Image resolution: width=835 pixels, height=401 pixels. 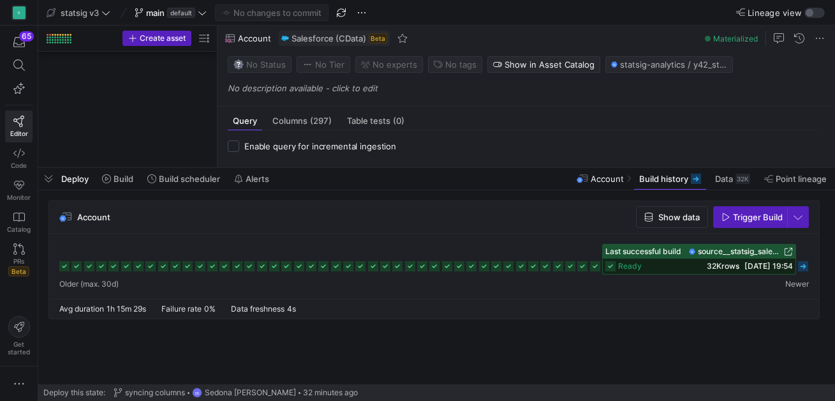 I want to click on span: statsig-analytics / y42_statsig_v3_test_main / source__statsig_salesforce_2__Account, so click(x=674, y=64).